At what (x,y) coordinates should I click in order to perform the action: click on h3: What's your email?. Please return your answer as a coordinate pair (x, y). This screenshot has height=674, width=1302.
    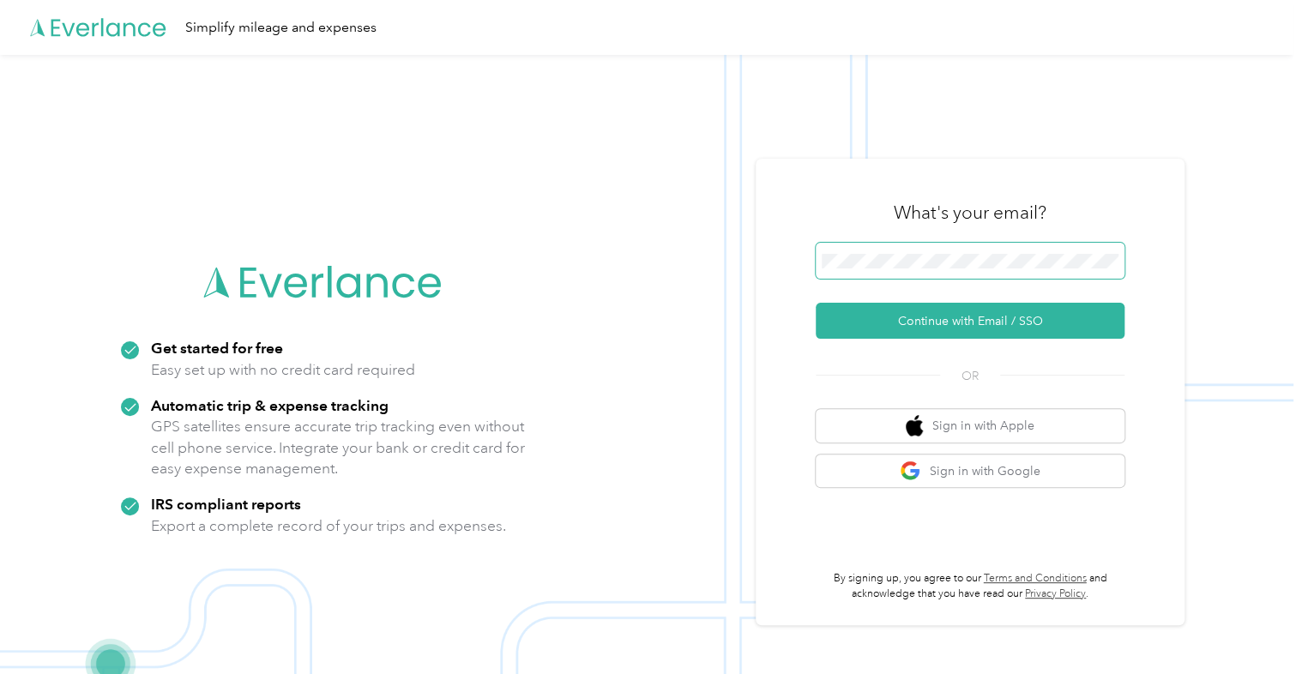
    Looking at the image, I should click on (970, 213).